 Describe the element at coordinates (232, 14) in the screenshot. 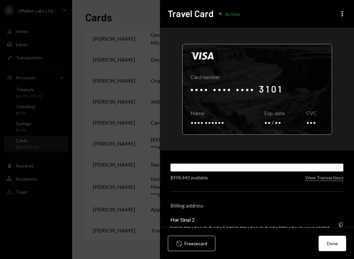

I see `div: Active` at that location.